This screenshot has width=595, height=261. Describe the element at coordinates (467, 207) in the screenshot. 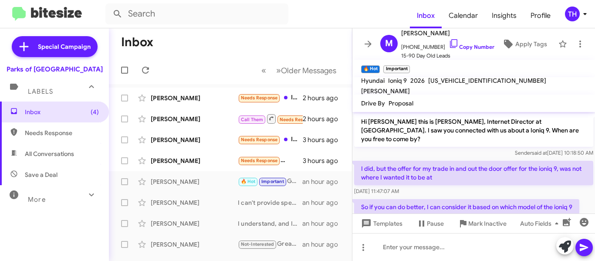

I see `p: So if you can do better, I can consider it based on which model of the ioniq 9` at that location.